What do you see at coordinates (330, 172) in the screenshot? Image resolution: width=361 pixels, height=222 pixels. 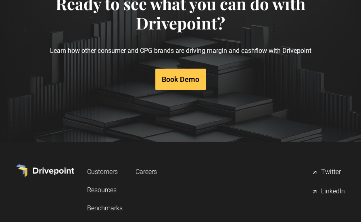 I see `div: Twitter` at bounding box center [330, 172].